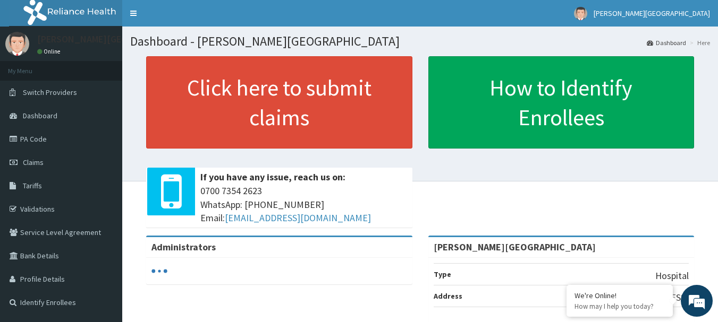 Image resolution: width=718 pixels, height=322 pixels. Describe the element at coordinates (273, 177) in the screenshot. I see `b: If you have any issue, reach us on:` at that location.